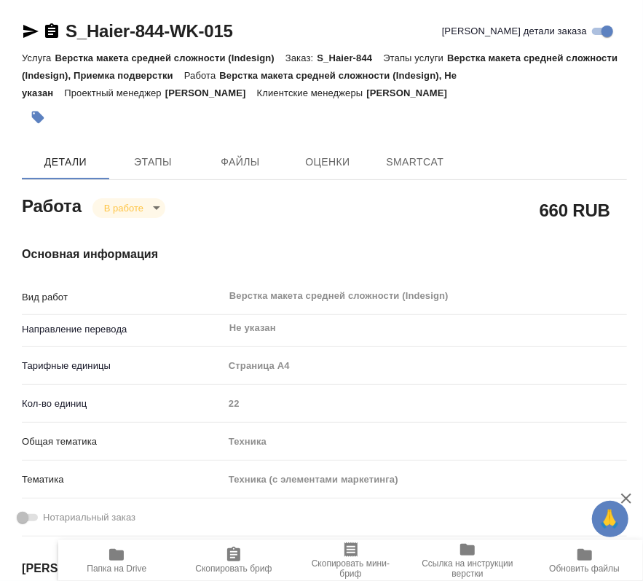 This screenshot has width=643, height=581. Describe the element at coordinates (240, 162) in the screenshot. I see `span: Файлы` at that location.